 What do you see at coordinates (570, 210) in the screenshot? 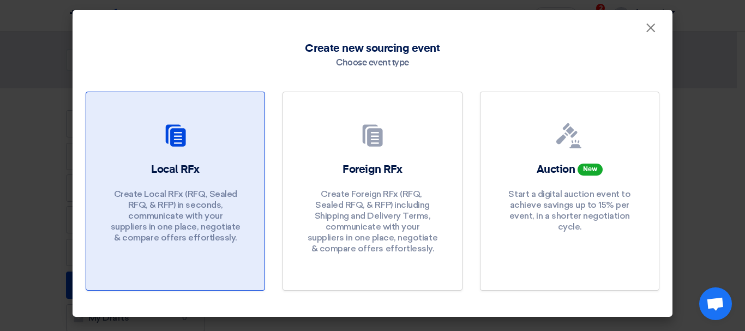
I see `font: Start a digital auction event to achieve savings up to 15% per event, in a shorter negotiation cy...` at bounding box center [570, 210].